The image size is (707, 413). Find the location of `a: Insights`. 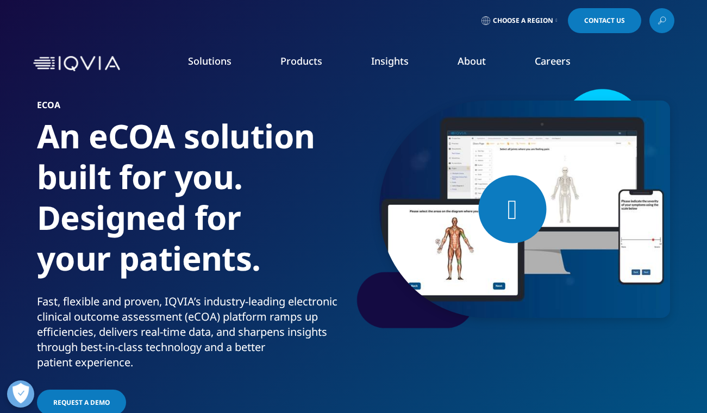

a: Insights is located at coordinates (390, 61).